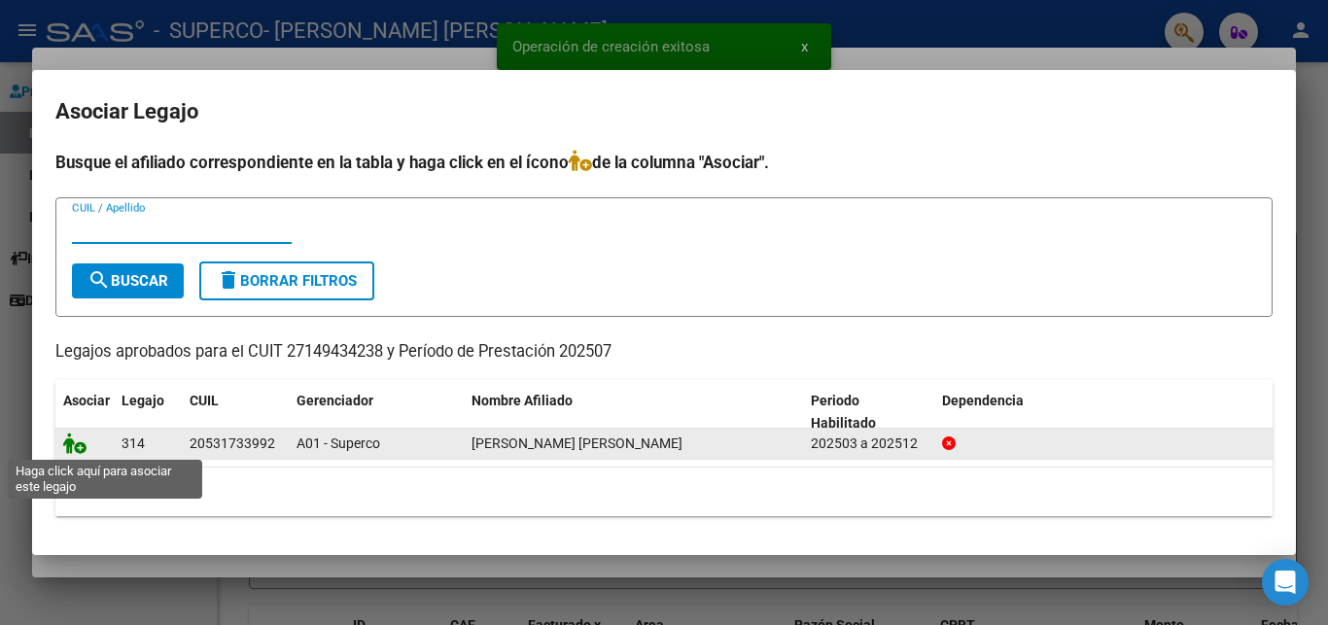  I want to click on div: 1 registros, so click(664, 492).